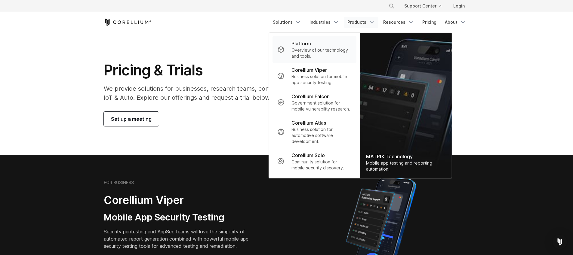 The width and height of the screenshot is (573, 255). What do you see at coordinates (455, 22) in the screenshot?
I see `a: About` at bounding box center [455, 22].